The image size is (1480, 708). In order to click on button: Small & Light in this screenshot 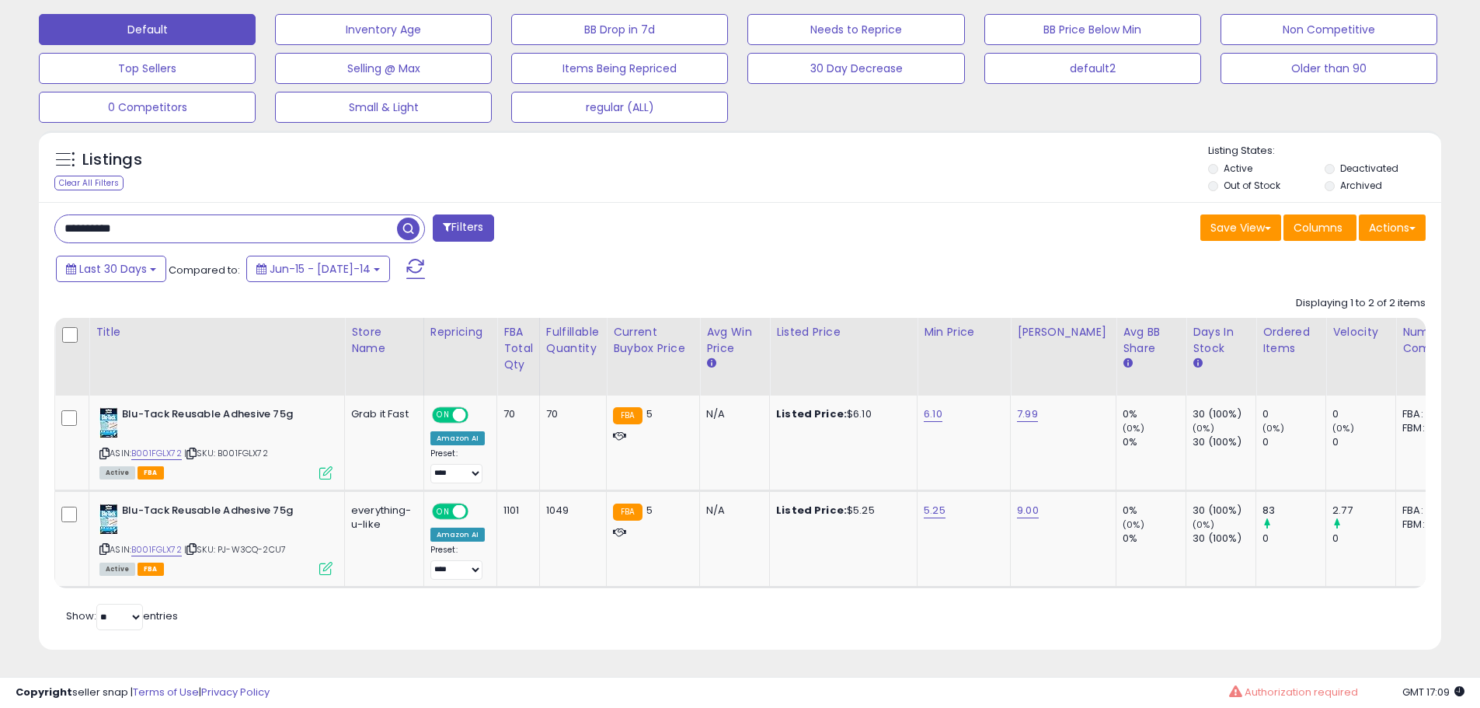, I will do `click(383, 107)`.